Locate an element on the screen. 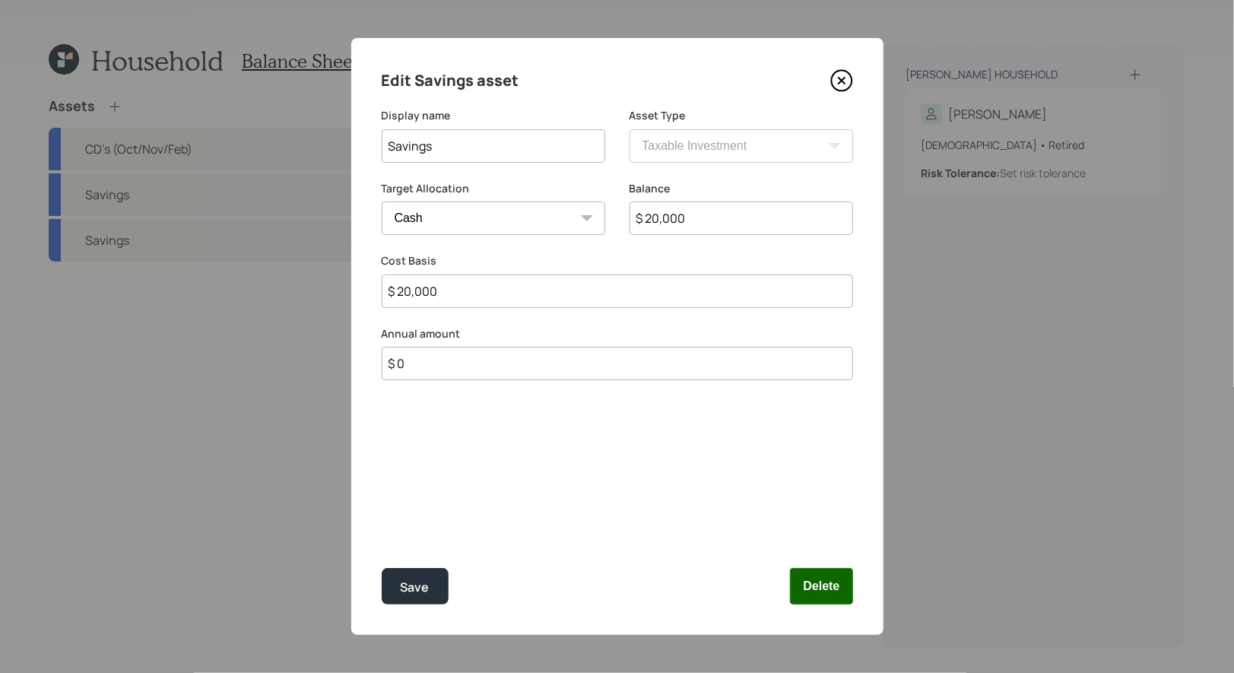 This screenshot has width=1234, height=673. button: Delete is located at coordinates (821, 586).